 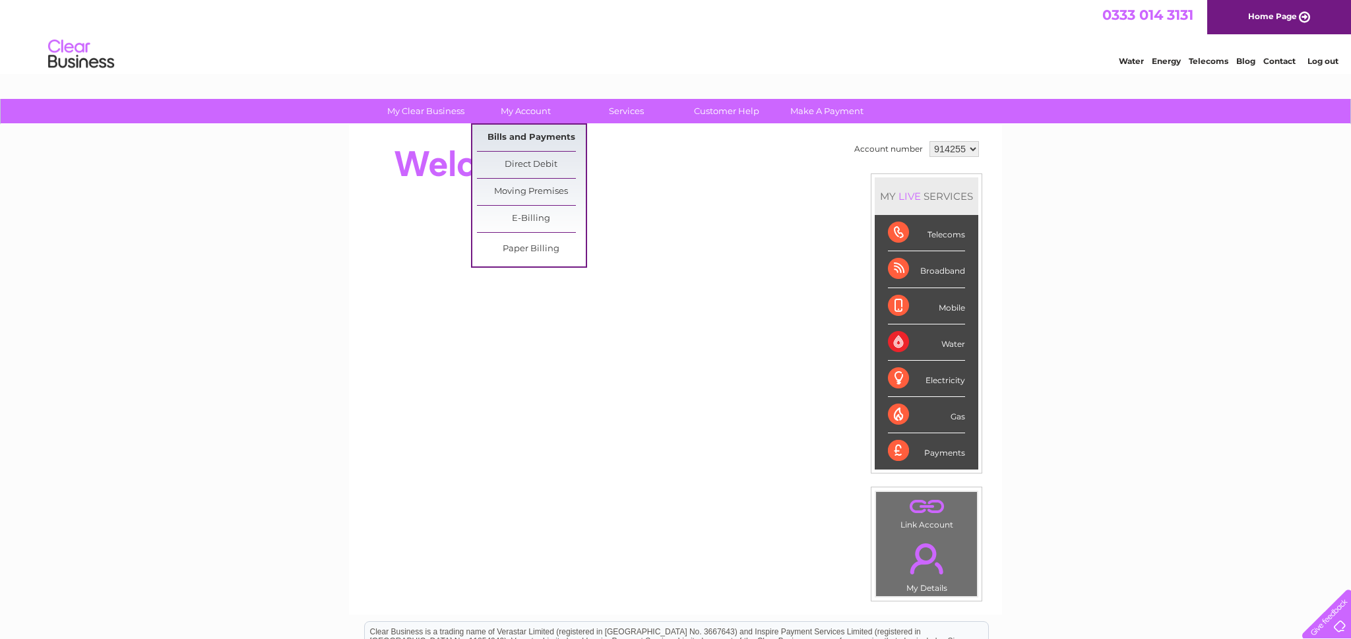 I want to click on a: My Account, so click(x=526, y=111).